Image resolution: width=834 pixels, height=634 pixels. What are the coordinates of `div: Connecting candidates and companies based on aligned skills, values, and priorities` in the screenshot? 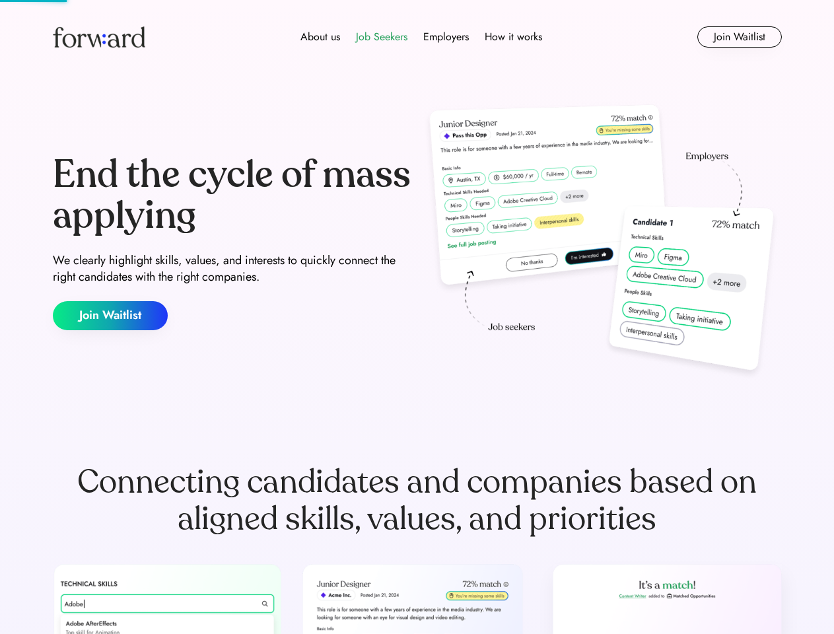 It's located at (417, 501).